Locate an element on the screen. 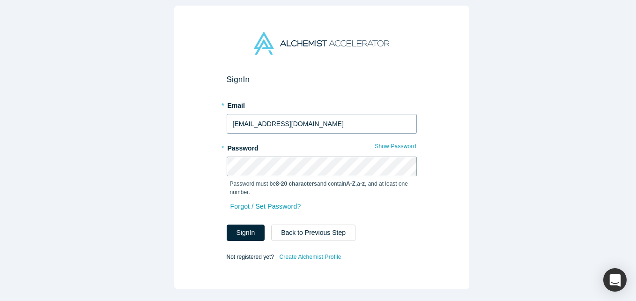  strong: a-z is located at coordinates (361, 184).